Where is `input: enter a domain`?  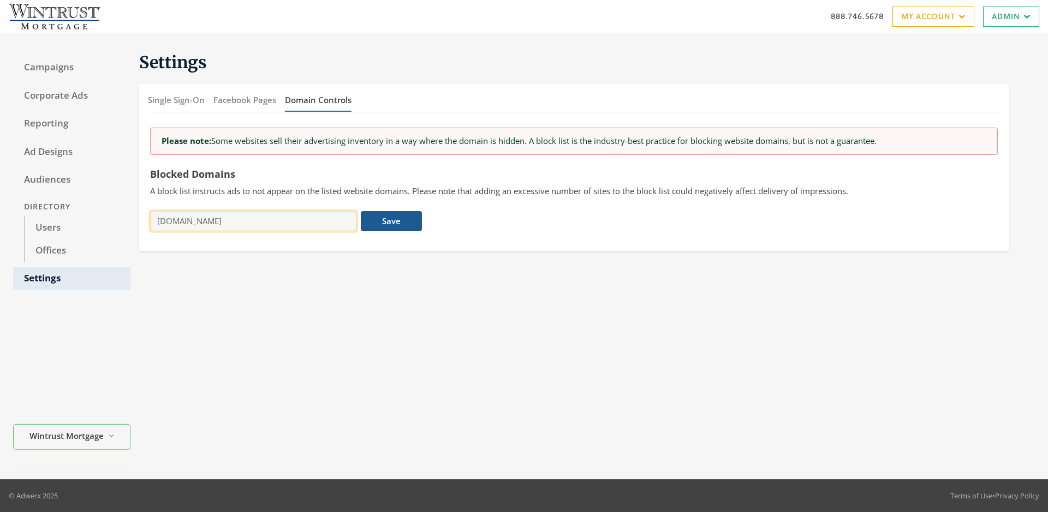 input: enter a domain is located at coordinates (253, 221).